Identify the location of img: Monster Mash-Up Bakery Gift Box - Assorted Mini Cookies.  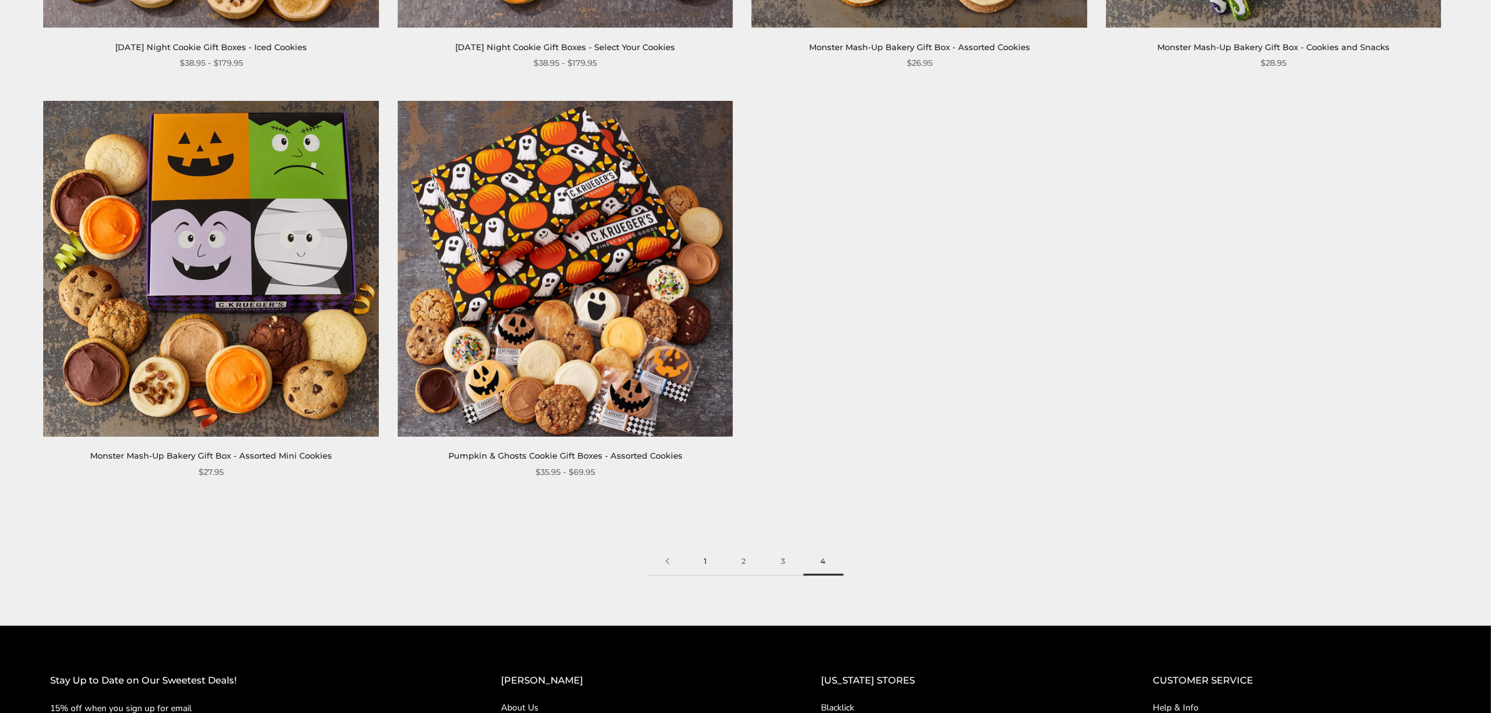
(211, 269).